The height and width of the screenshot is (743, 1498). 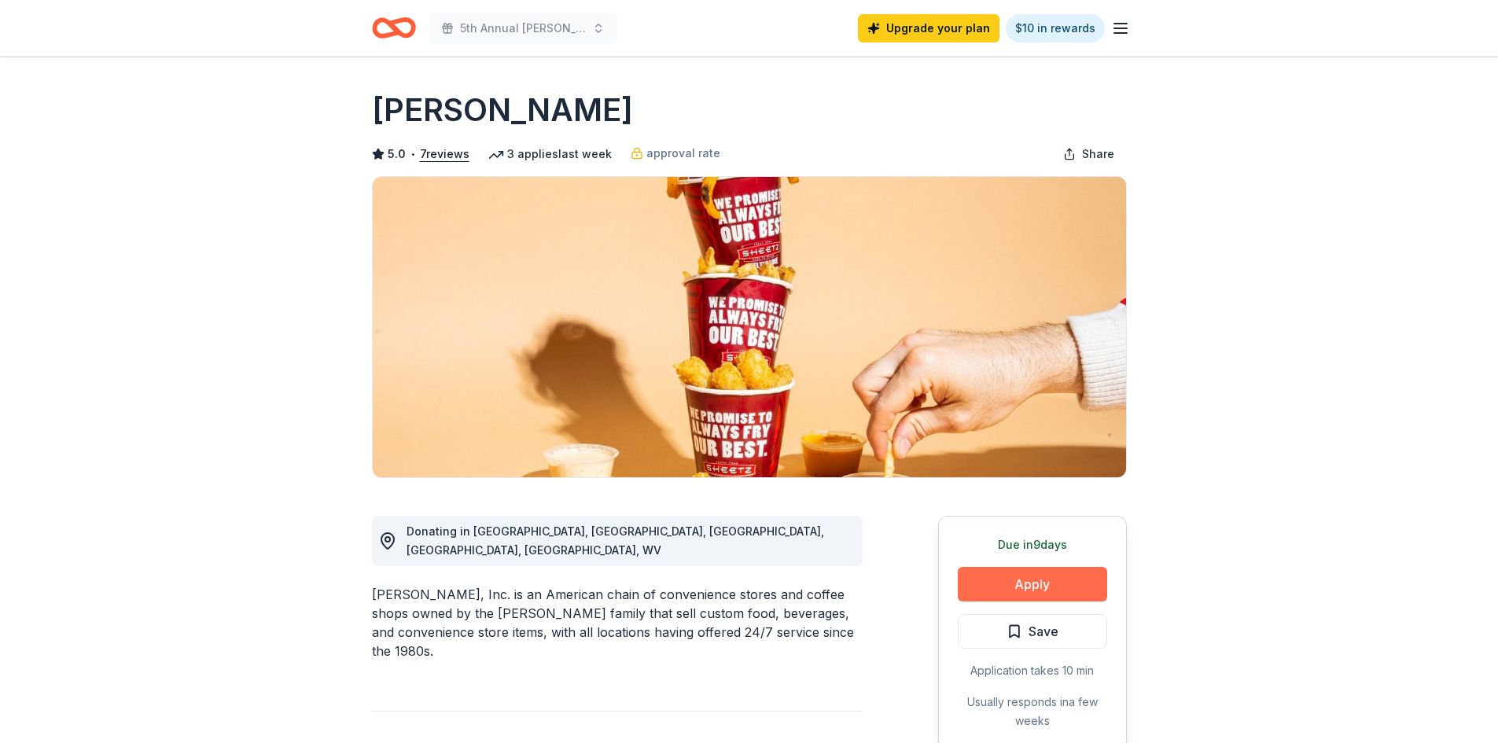 I want to click on span: Share, so click(x=1097, y=154).